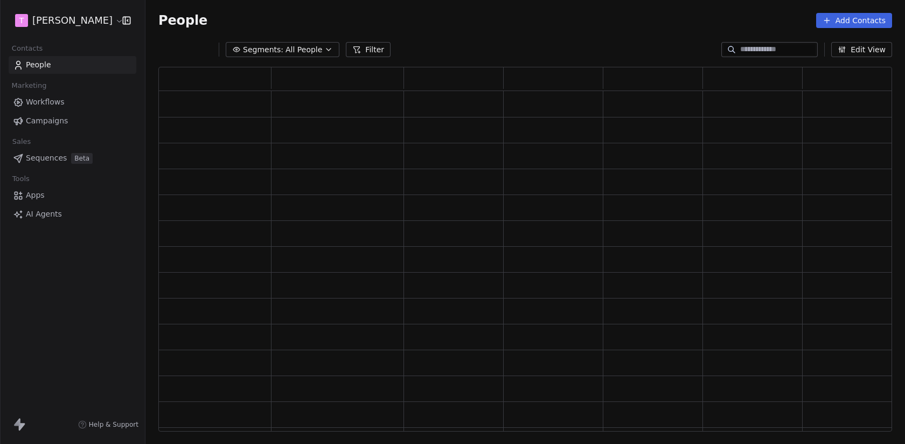 The height and width of the screenshot is (444, 905). I want to click on span: Beta, so click(82, 158).